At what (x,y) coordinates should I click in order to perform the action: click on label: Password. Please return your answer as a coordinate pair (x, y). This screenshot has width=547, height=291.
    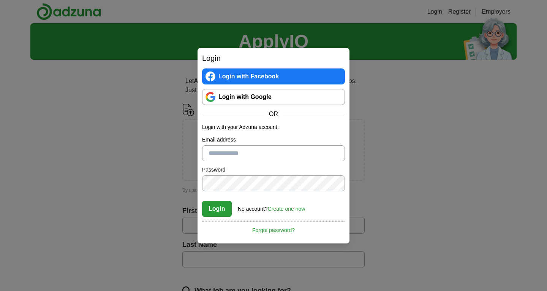
    Looking at the image, I should click on (273, 169).